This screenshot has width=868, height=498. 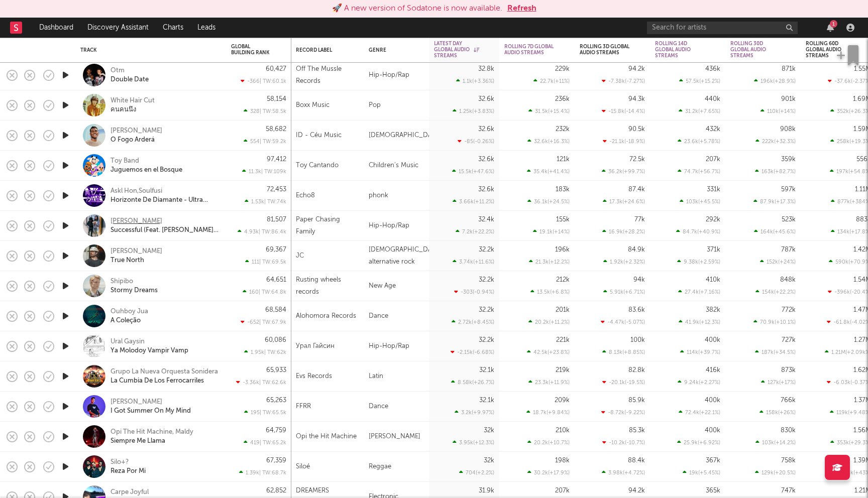 What do you see at coordinates (548, 171) in the screenshot?
I see `div: 35.4k ( +41.4 % )` at bounding box center [548, 171].